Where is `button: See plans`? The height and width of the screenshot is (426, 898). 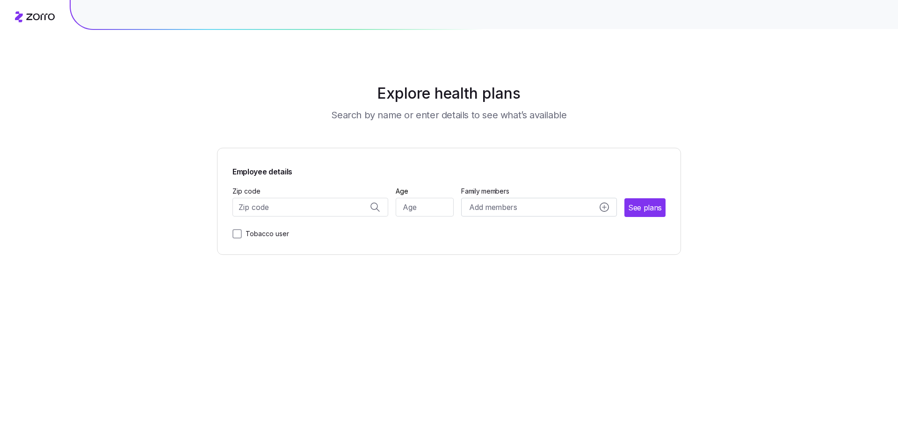 button: See plans is located at coordinates (645, 208).